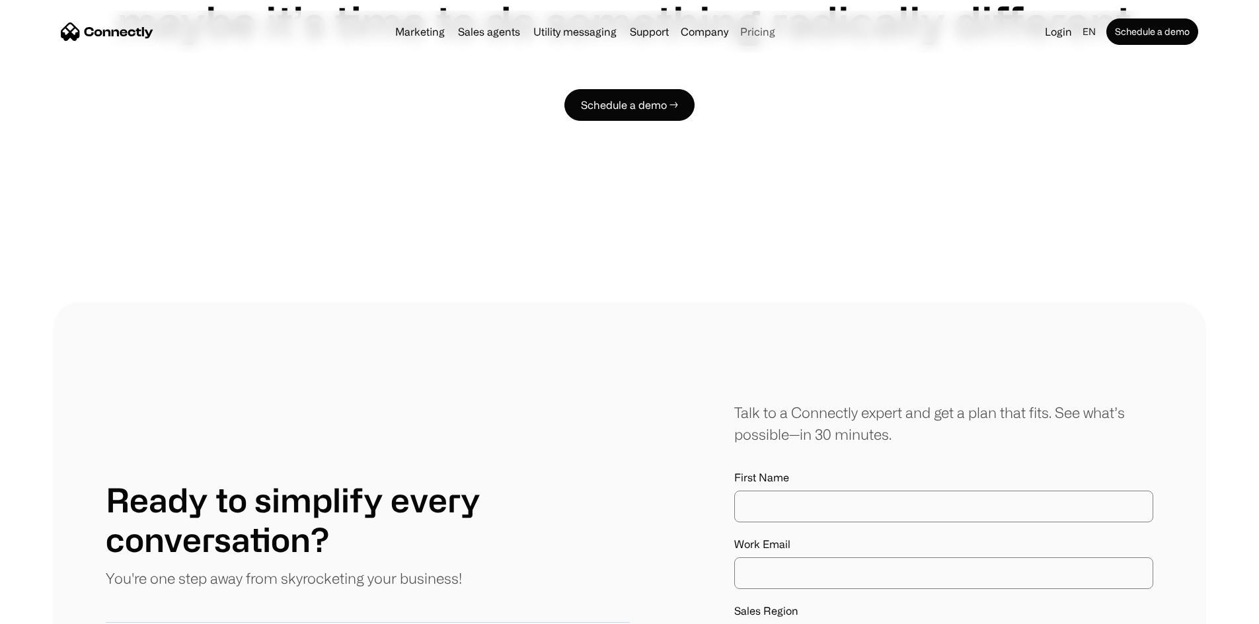  I want to click on aside: Language selected: English, so click(46, 610).